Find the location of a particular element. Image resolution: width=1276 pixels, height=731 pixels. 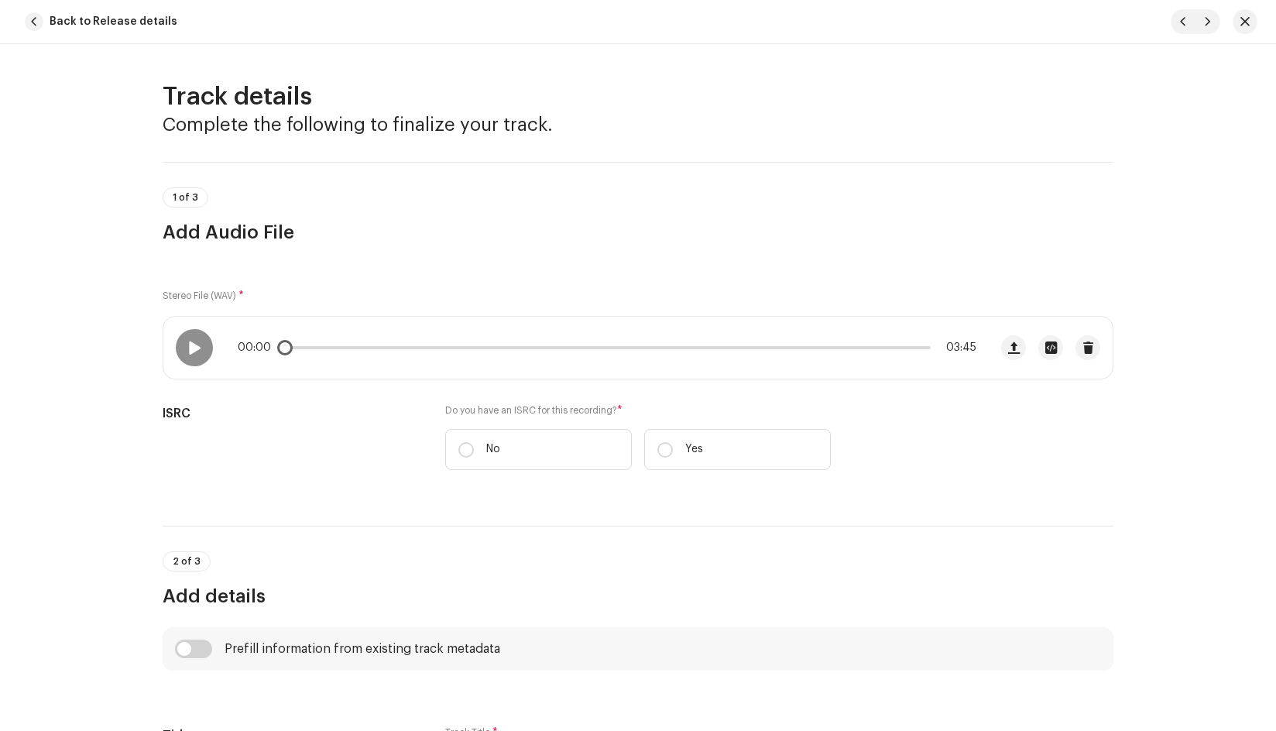

h5: ISRC is located at coordinates (291, 413).